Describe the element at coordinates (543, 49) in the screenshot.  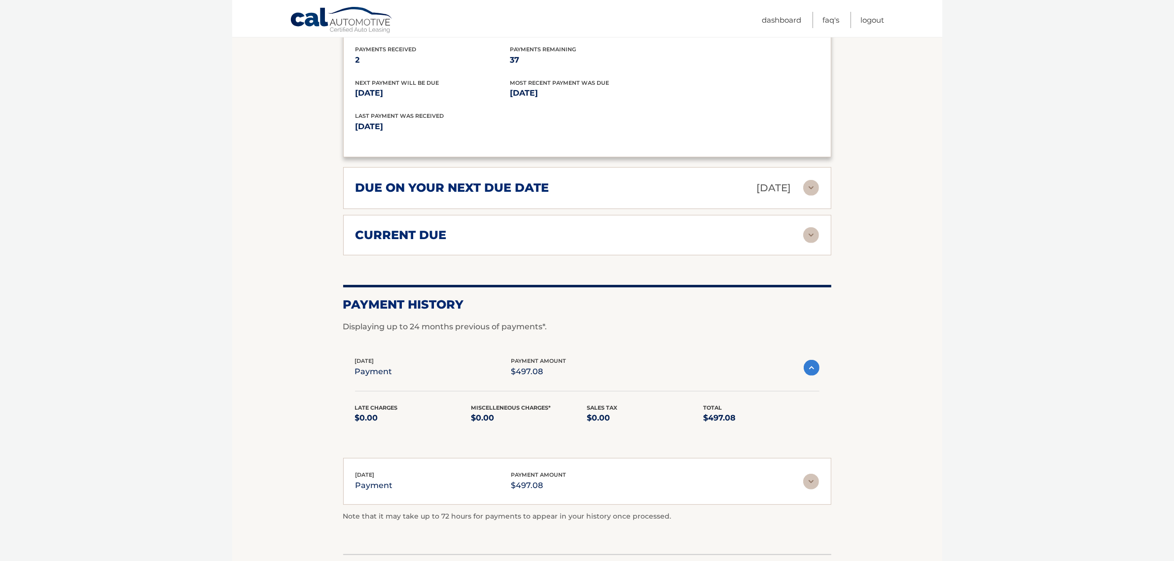
I see `span: Payments Remaining` at that location.